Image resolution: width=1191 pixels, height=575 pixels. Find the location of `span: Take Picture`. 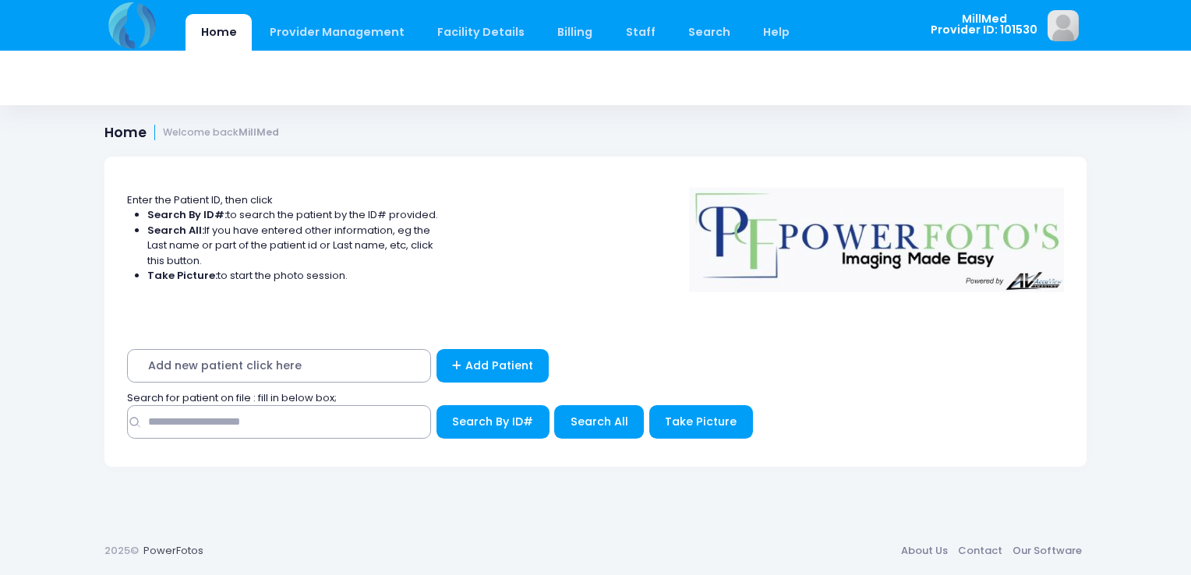

span: Take Picture is located at coordinates (701, 422).